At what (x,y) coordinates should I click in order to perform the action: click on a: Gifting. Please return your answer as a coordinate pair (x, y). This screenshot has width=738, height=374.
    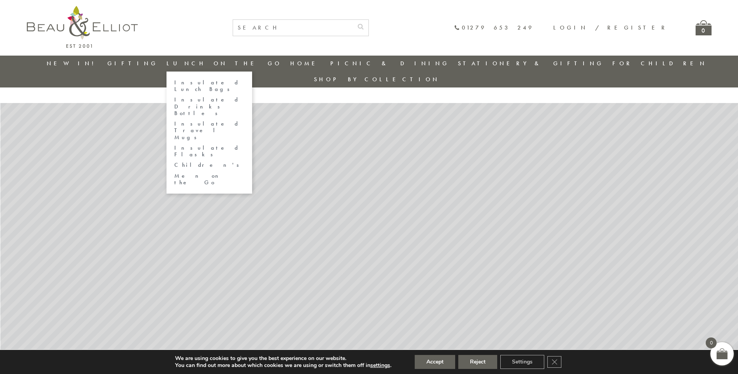
    Looking at the image, I should click on (133, 63).